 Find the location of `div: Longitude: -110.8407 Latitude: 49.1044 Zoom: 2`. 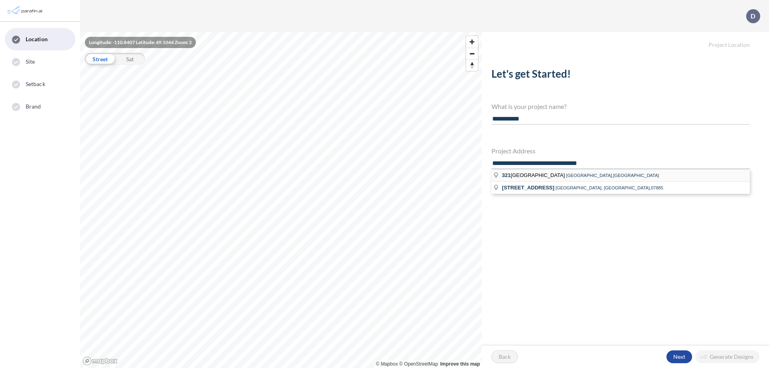

div: Longitude: -110.8407 Latitude: 49.1044 Zoom: 2 is located at coordinates (140, 42).